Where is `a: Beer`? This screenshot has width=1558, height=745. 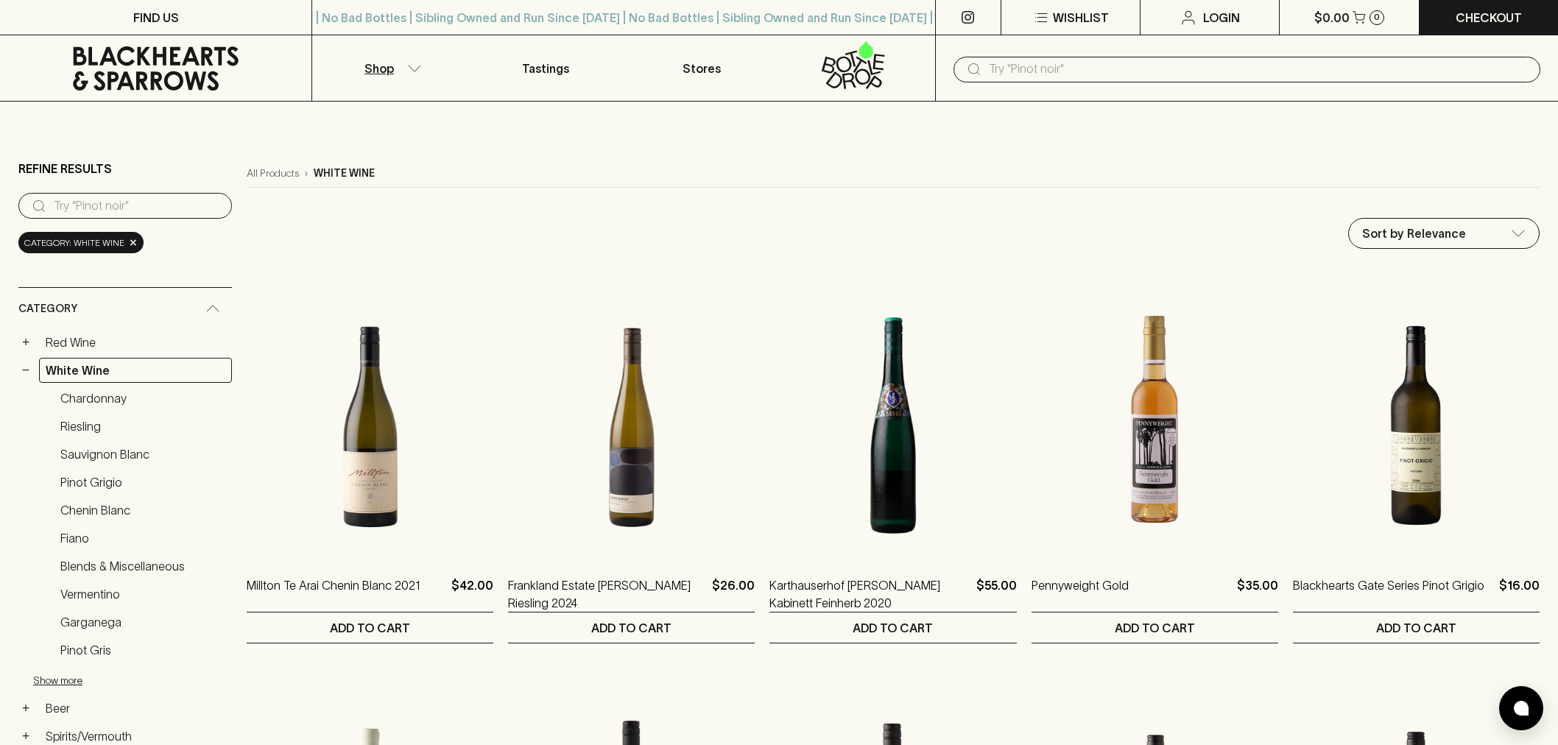 a: Beer is located at coordinates (136, 708).